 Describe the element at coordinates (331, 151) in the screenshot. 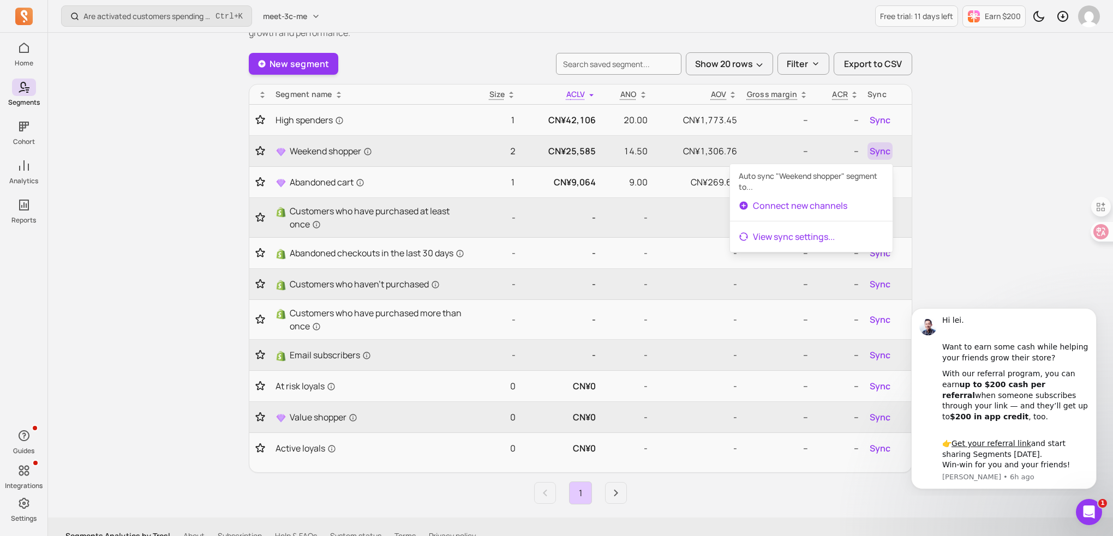

I see `span: Weekend shopper` at that location.